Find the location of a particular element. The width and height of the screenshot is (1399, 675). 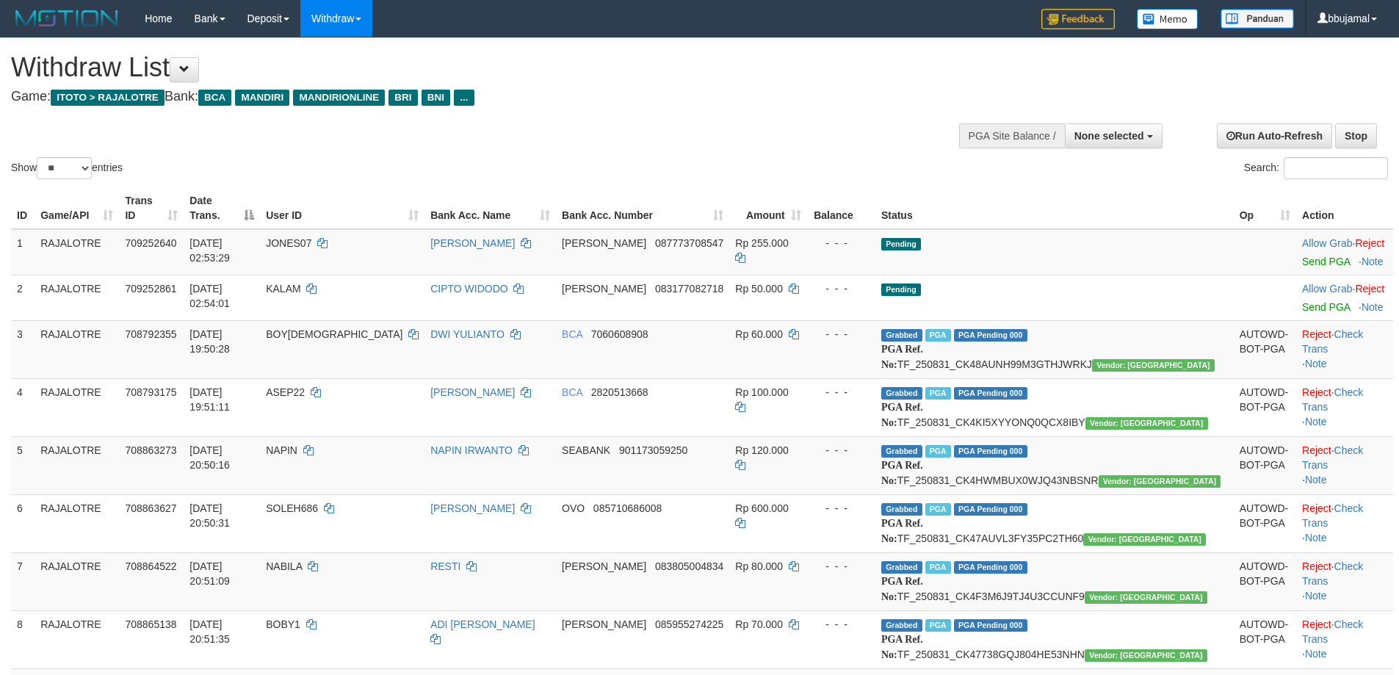

span: Copy 2820513668 to clipboard is located at coordinates (620, 392).